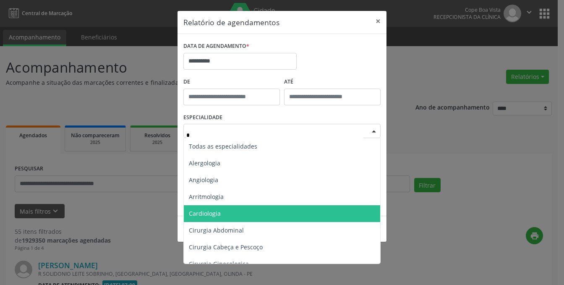  I want to click on h5: Relatório de agendamentos, so click(231, 22).